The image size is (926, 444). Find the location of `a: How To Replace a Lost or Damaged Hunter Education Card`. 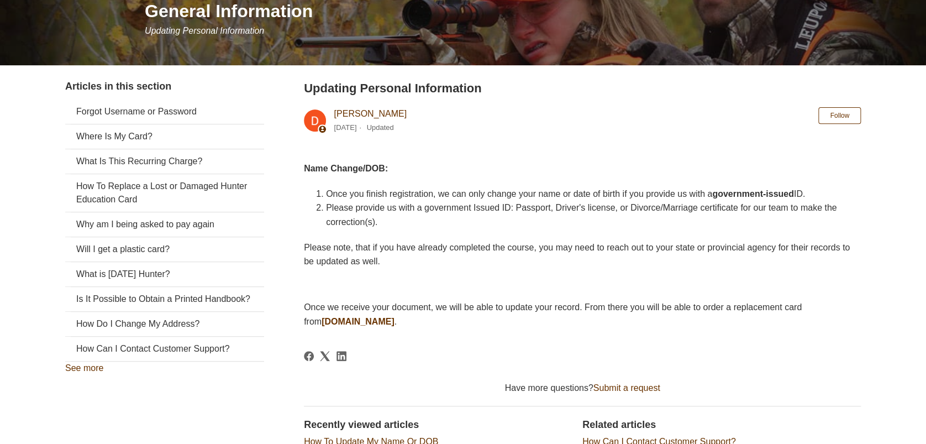

a: How To Replace a Lost or Damaged Hunter Education Card is located at coordinates (165, 193).